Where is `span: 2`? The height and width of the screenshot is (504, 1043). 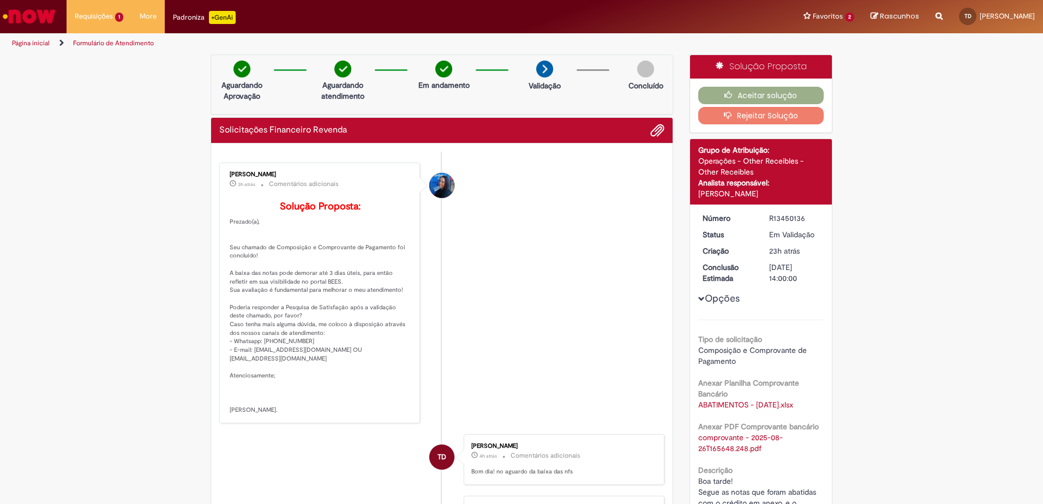 span: 2 is located at coordinates (849, 17).